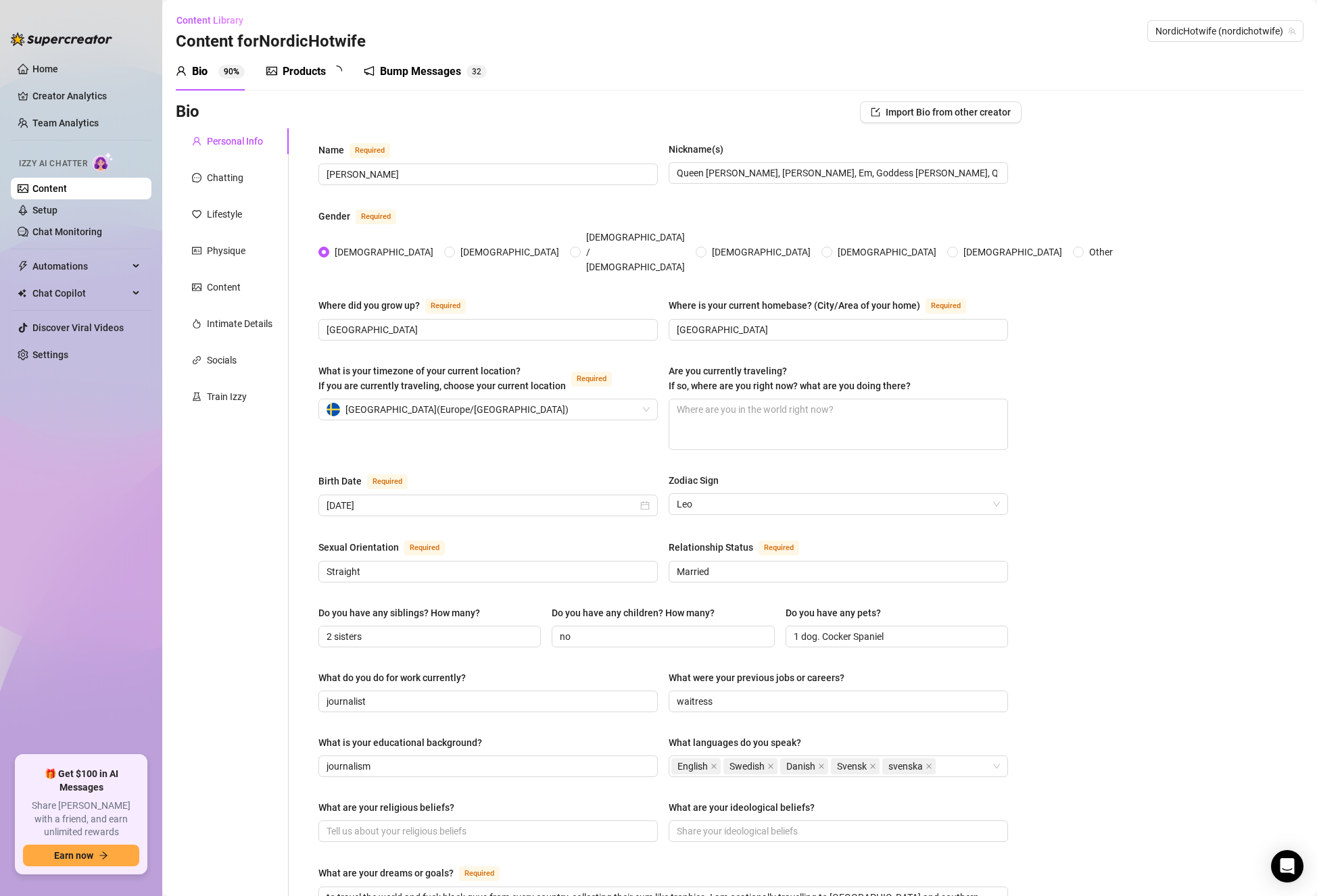  What do you see at coordinates (420, 71) in the screenshot?
I see `div: Bump Messages` at bounding box center [420, 71].